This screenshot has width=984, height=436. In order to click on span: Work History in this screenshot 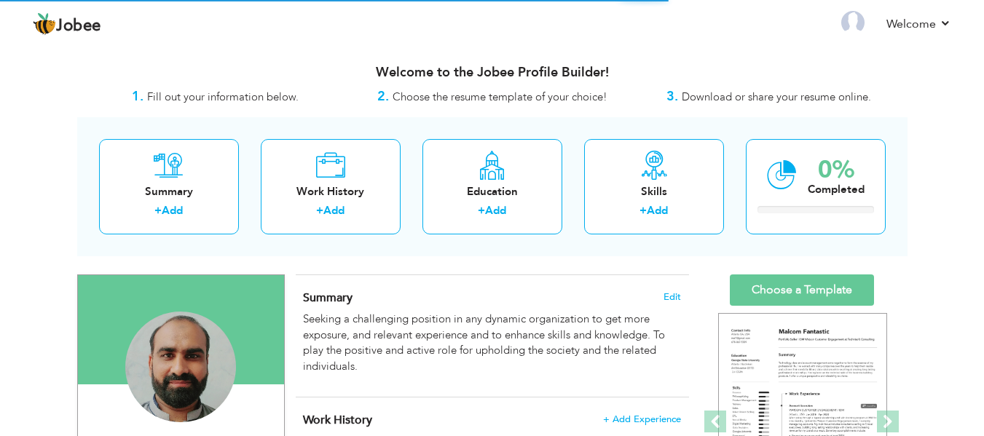, I will do `click(337, 420)`.